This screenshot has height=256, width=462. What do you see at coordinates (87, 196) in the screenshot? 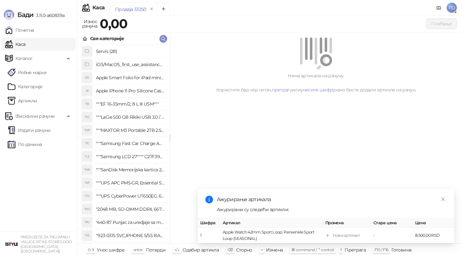
I see `div: "CU` at bounding box center [87, 196].